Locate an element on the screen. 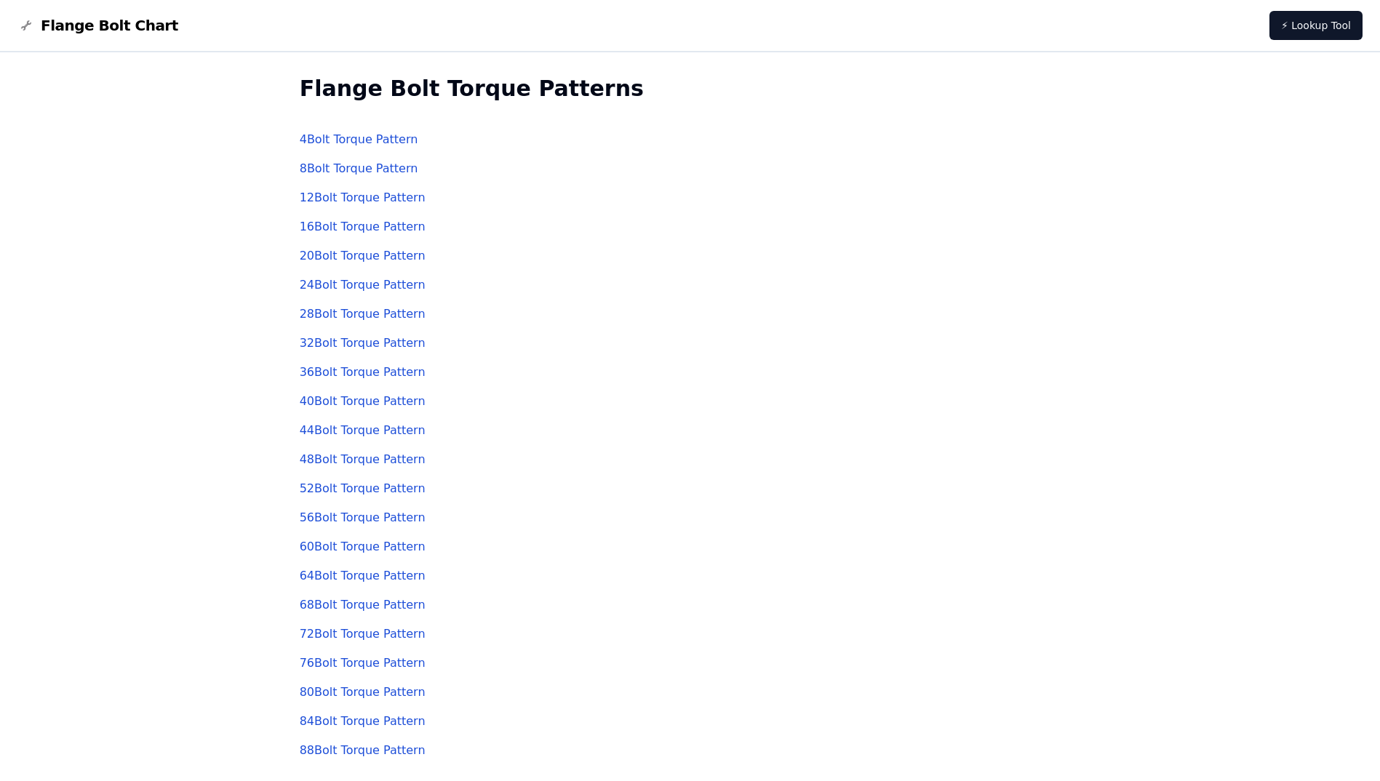 This screenshot has width=1380, height=781. a: 28Bolt Torque Pattern is located at coordinates (362, 313).